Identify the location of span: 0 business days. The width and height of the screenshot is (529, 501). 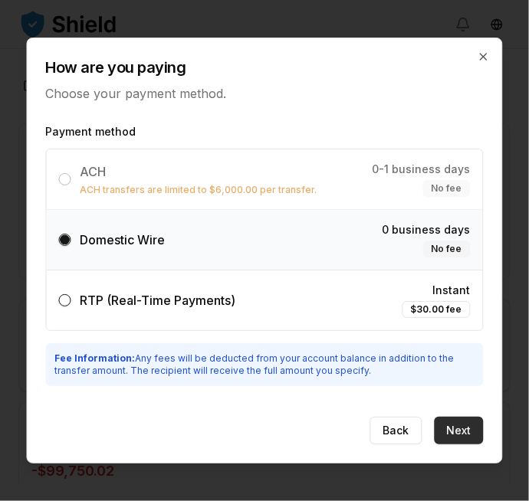
(426, 230).